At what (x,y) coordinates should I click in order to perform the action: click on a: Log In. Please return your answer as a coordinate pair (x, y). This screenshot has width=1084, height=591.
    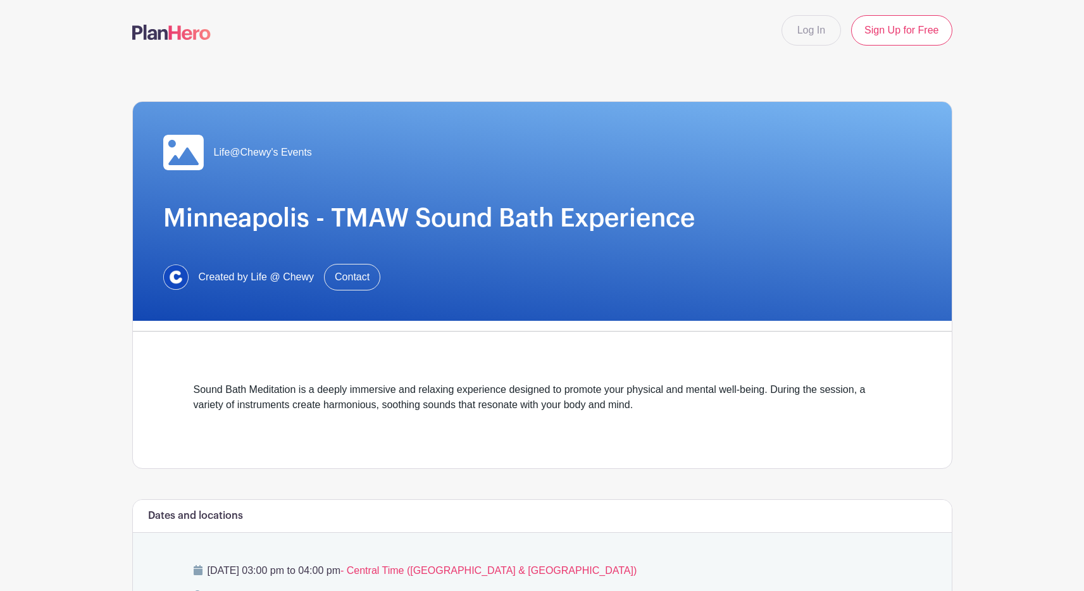
    Looking at the image, I should click on (812, 30).